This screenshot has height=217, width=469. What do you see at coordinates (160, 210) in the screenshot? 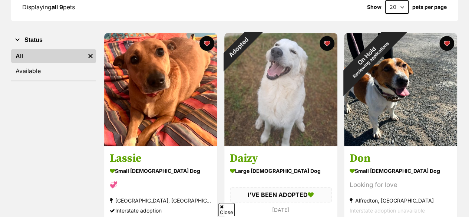
I see `div: Interstate adoption` at bounding box center [160, 210].